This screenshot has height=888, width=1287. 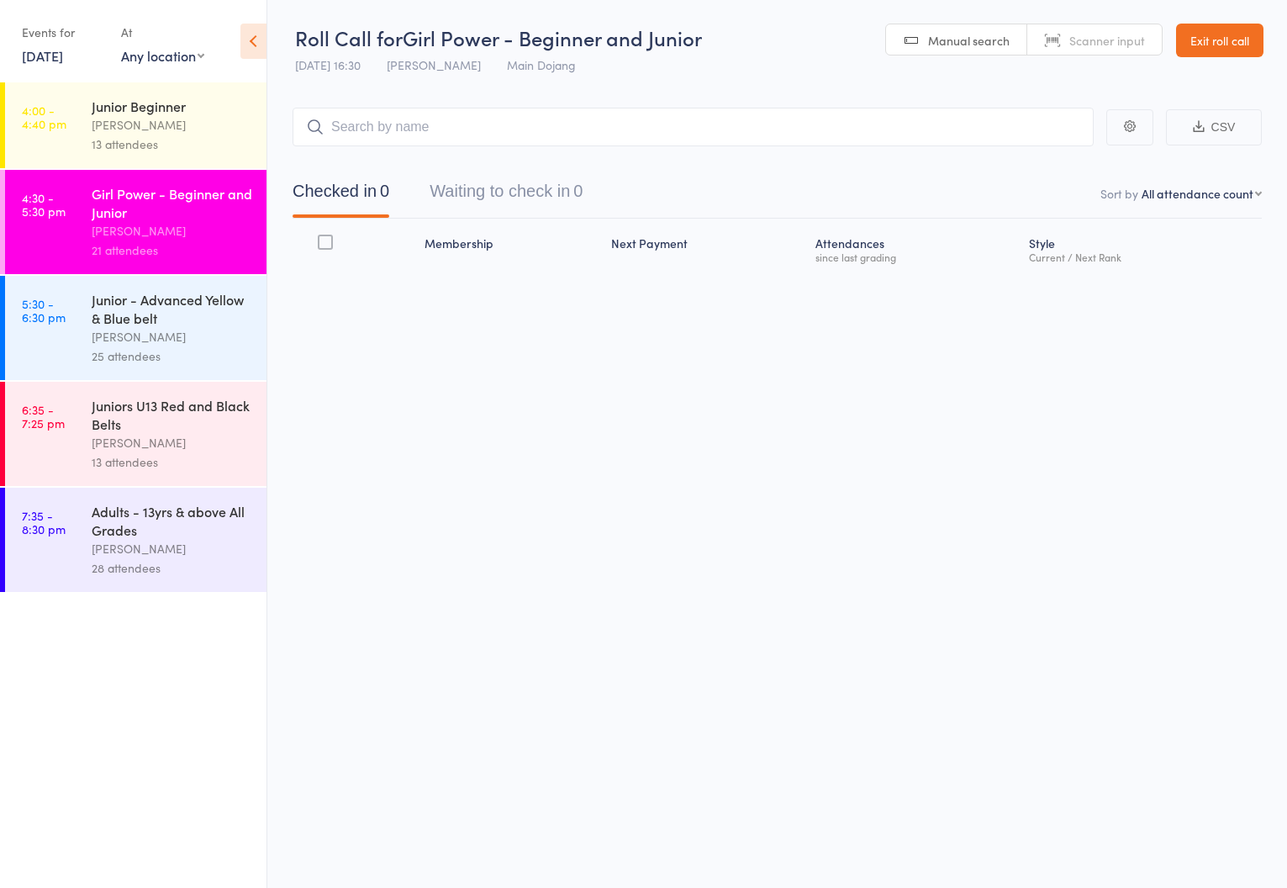 I want to click on span: Roll Call for, so click(x=349, y=37).